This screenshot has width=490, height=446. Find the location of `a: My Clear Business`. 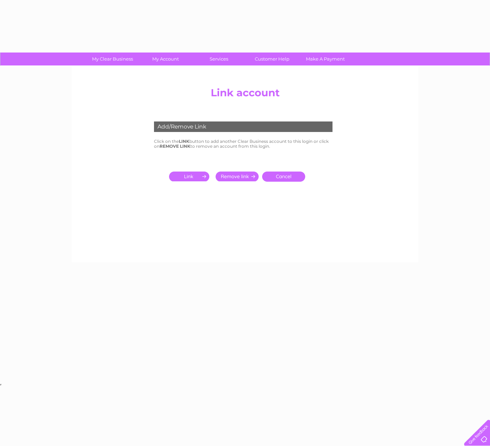

a: My Clear Business is located at coordinates (112, 59).